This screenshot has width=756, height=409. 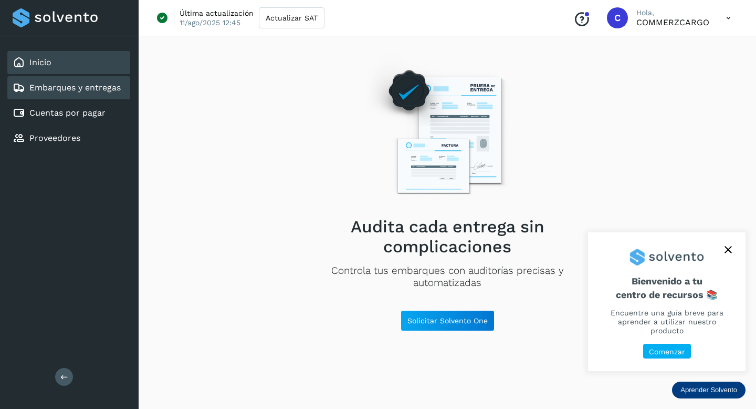 I want to click on div: Cuentas por pagar, so click(x=69, y=113).